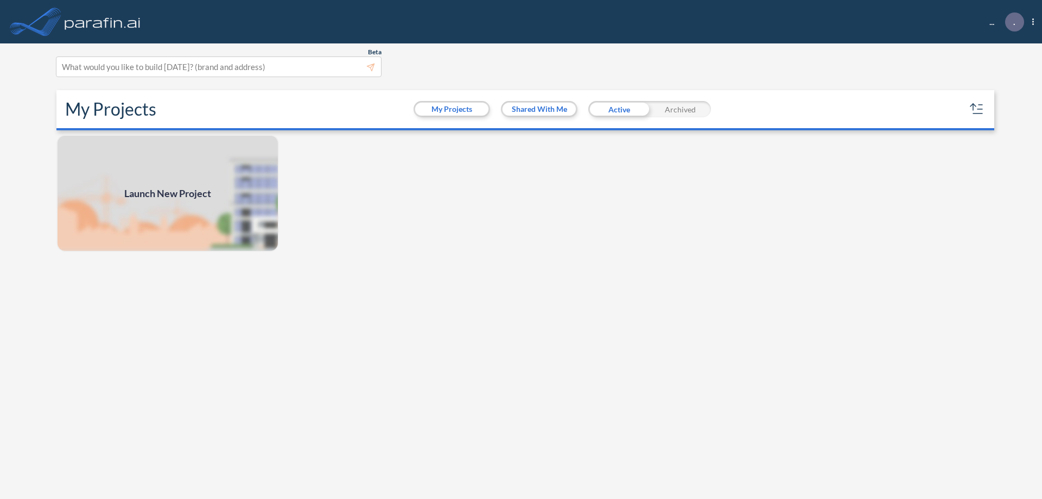  I want to click on span: Beta, so click(375, 52).